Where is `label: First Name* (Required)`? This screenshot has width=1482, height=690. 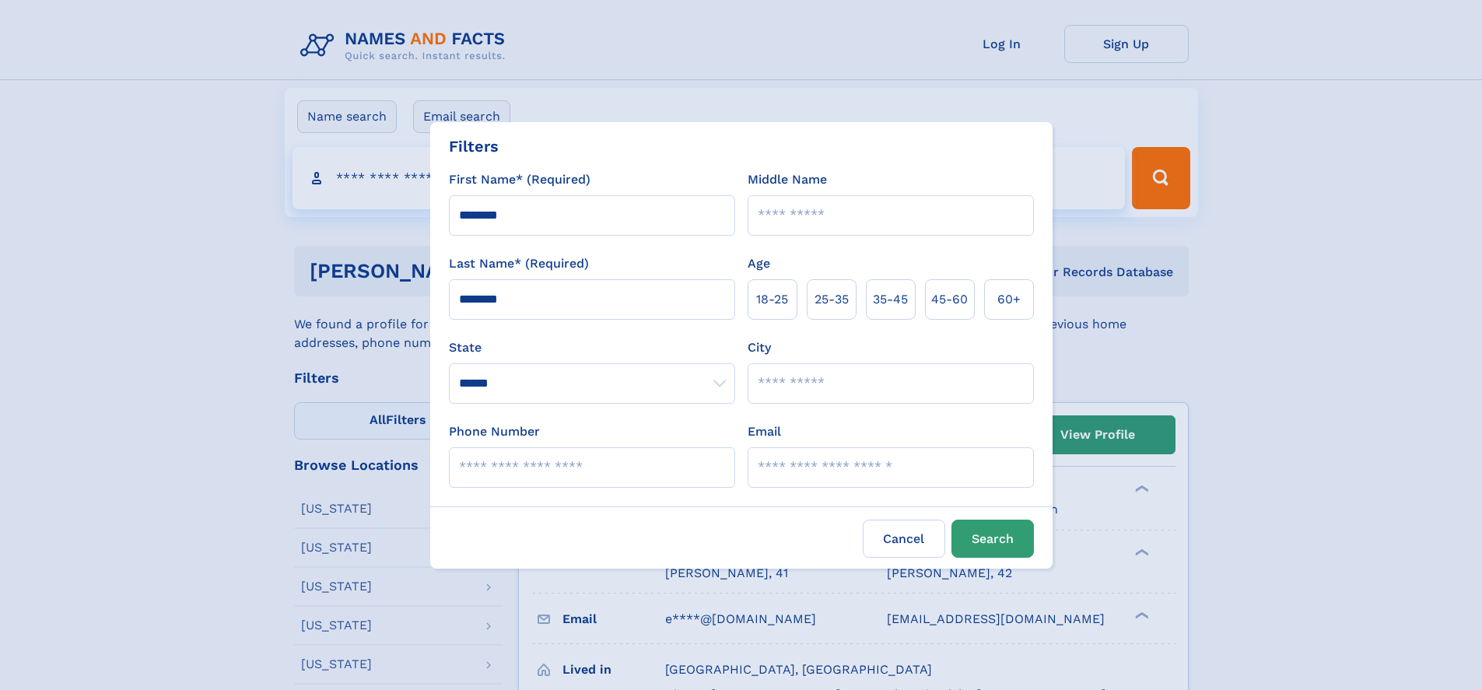
label: First Name* (Required) is located at coordinates (520, 180).